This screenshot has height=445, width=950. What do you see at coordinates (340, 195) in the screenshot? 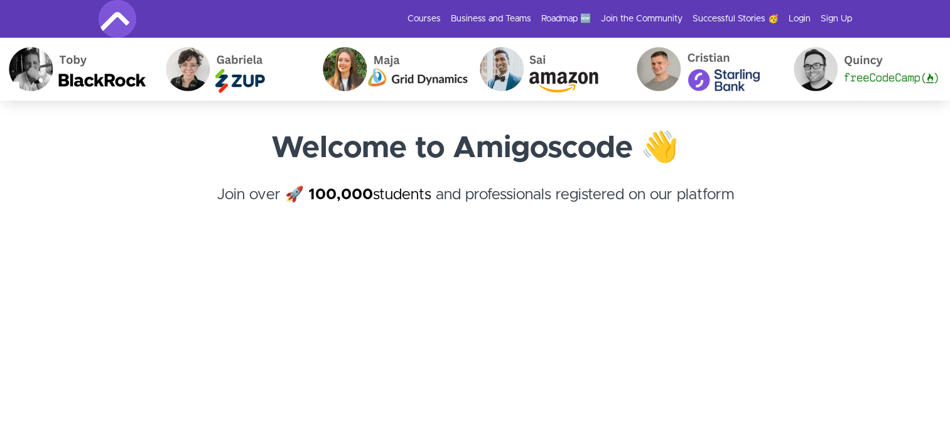
I see `strong: 100,000` at bounding box center [340, 195].